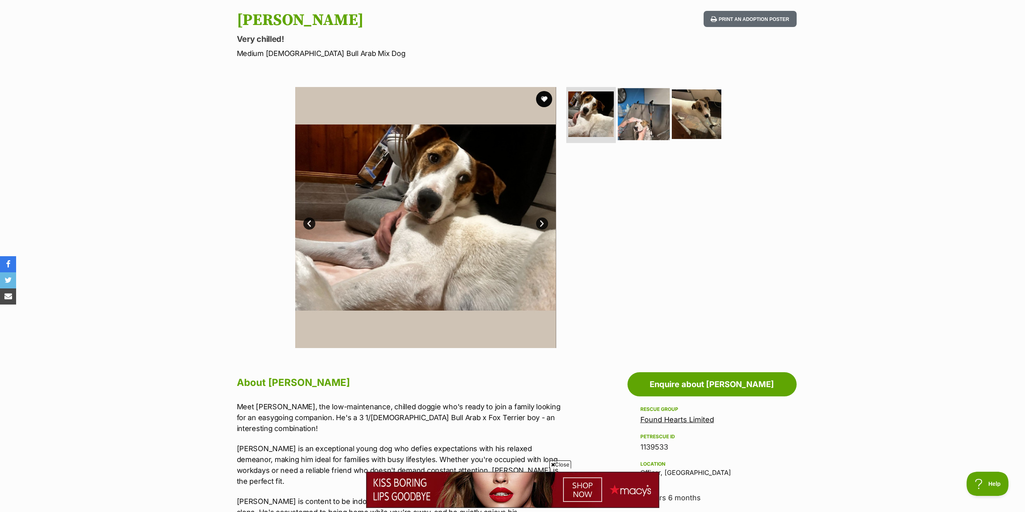 This screenshot has width=1025, height=512. I want to click on img: iconc.png, so click(116, 3).